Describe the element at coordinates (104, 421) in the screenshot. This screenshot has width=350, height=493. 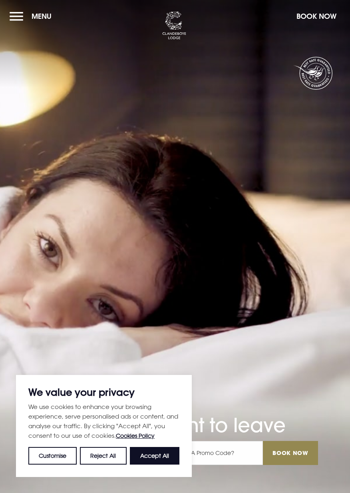
I see `p: We use cookies to enhance your browsing experience, serve personalised ads or content, and analys...` at that location.